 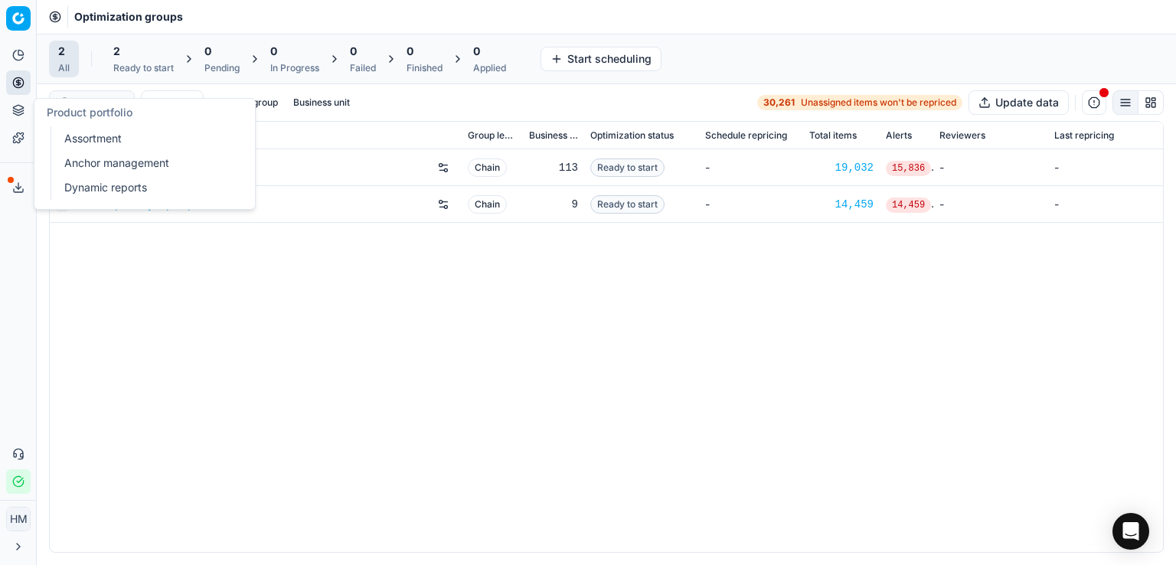 I want to click on input: Search, so click(x=101, y=103).